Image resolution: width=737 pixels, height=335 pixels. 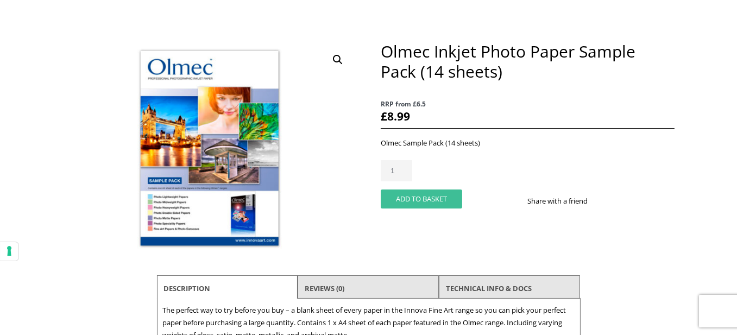 What do you see at coordinates (489, 288) in the screenshot?
I see `a: TECHNICAL INFO & DOCS` at bounding box center [489, 288].